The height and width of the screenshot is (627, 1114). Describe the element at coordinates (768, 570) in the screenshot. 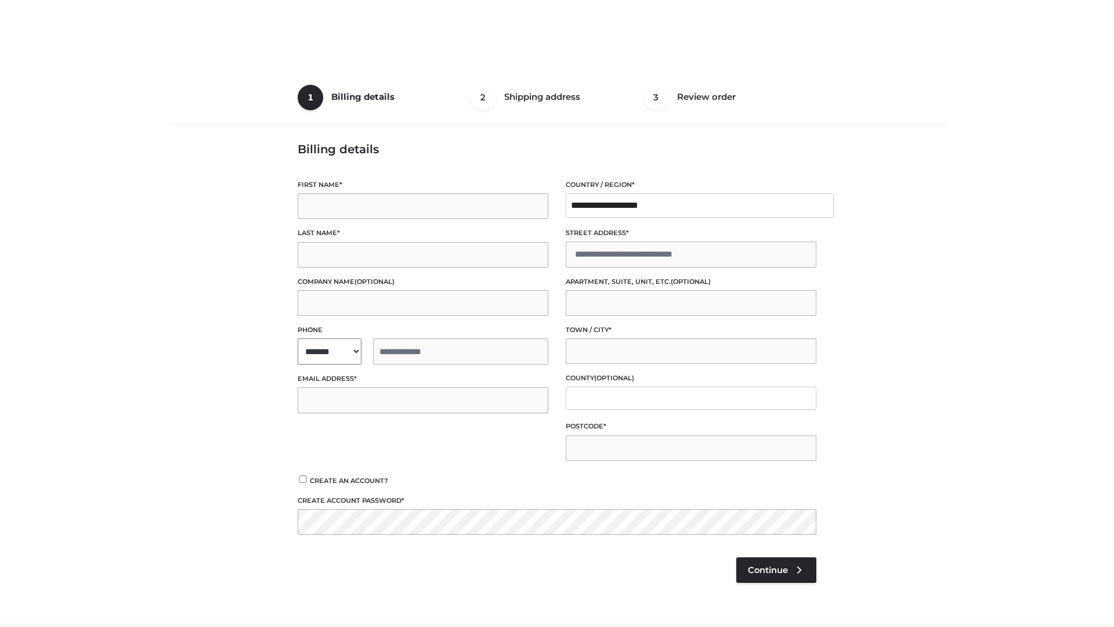

I see `span: Continue` at that location.